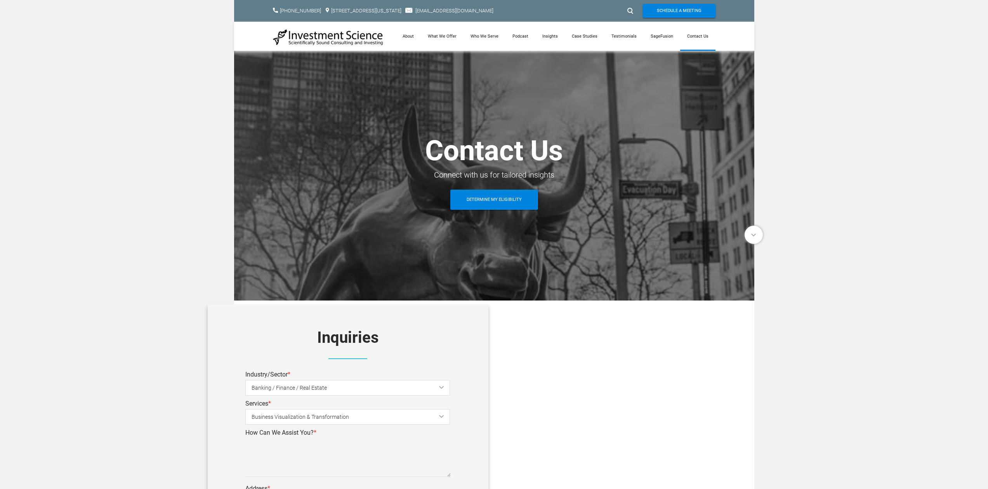  What do you see at coordinates (679, 11) in the screenshot?
I see `span: Schedule A Meeting` at bounding box center [679, 11].